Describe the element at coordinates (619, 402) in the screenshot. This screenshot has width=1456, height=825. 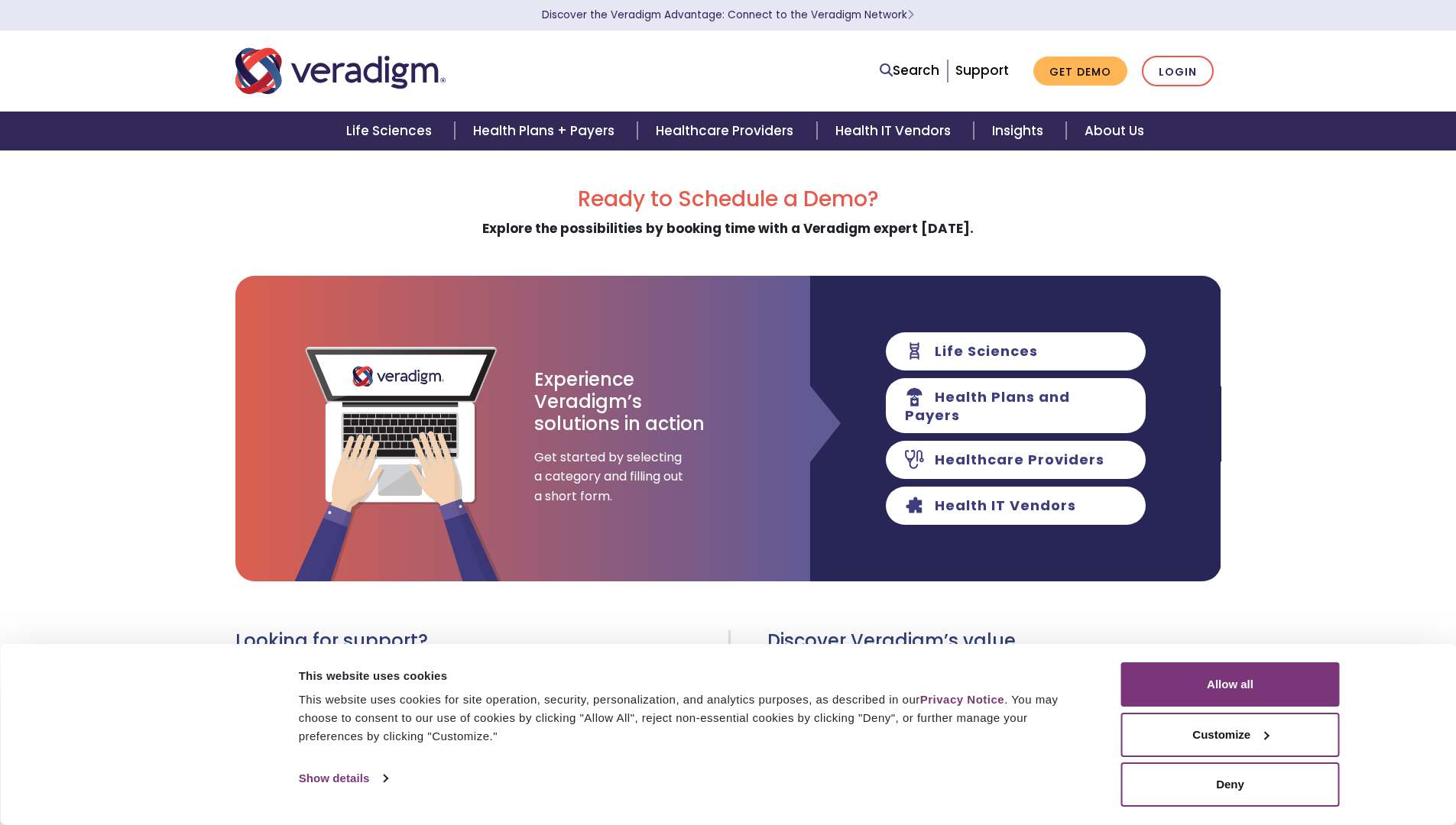
I see `h3: Experience Veradigm’s solutions in action` at that location.